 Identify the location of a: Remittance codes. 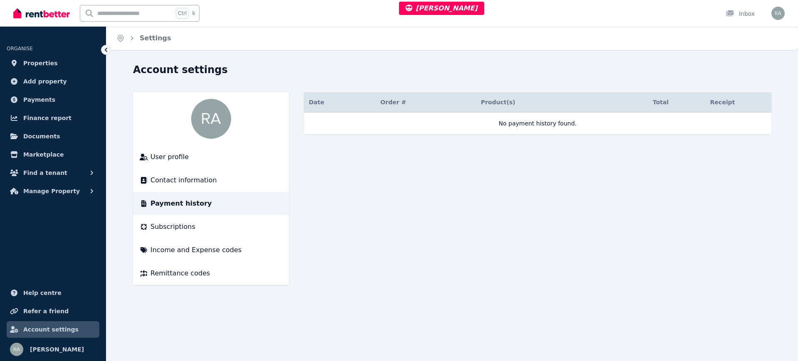
(211, 274).